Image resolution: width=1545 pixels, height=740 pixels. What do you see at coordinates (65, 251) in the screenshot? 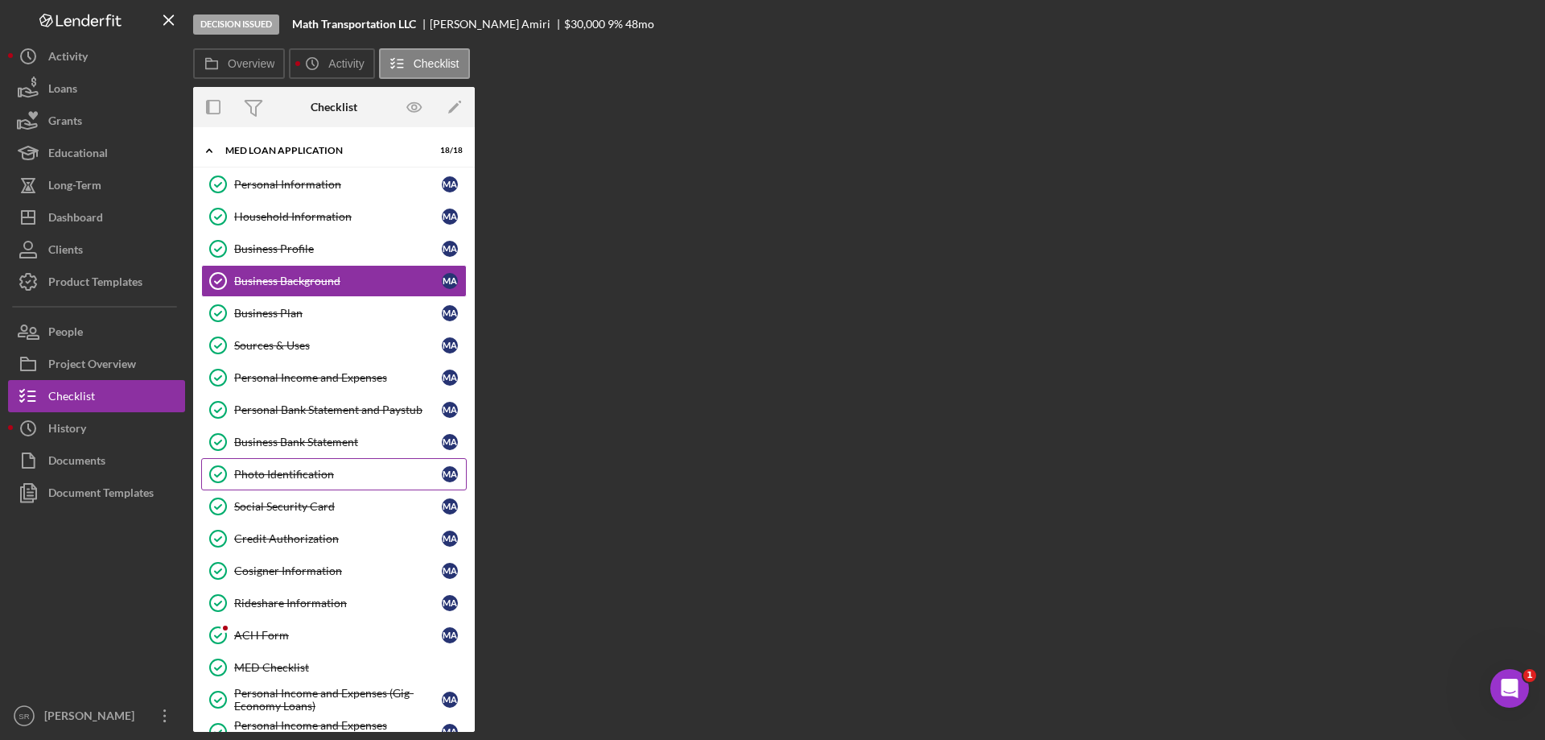
I see `div: Clients` at bounding box center [65, 251].